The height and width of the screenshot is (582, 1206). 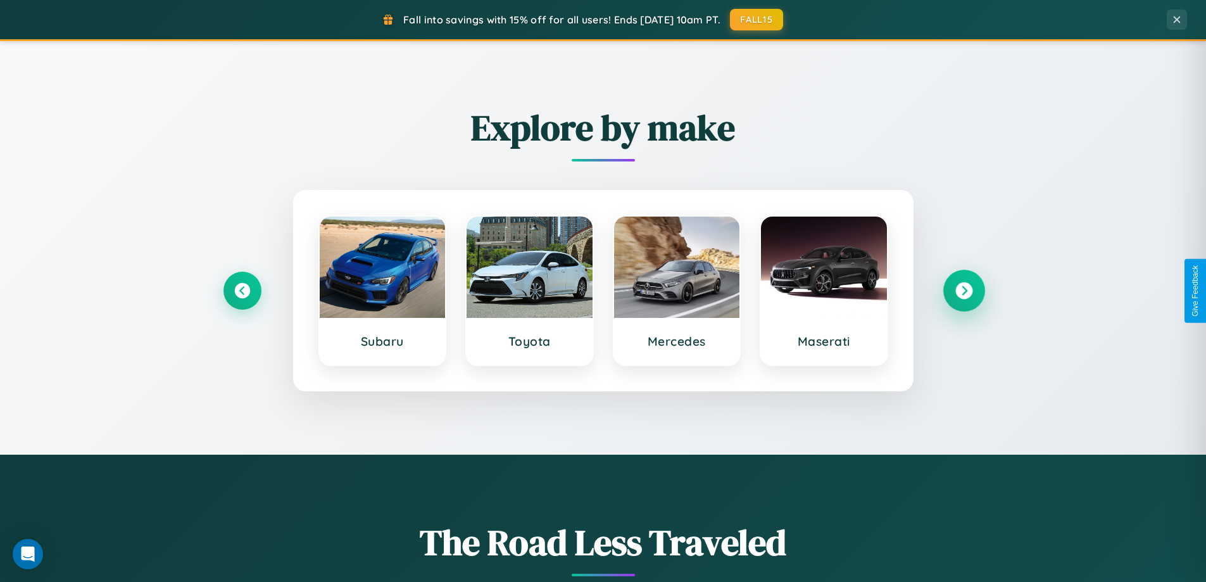 What do you see at coordinates (823, 341) in the screenshot?
I see `h3: Maserati` at bounding box center [823, 341].